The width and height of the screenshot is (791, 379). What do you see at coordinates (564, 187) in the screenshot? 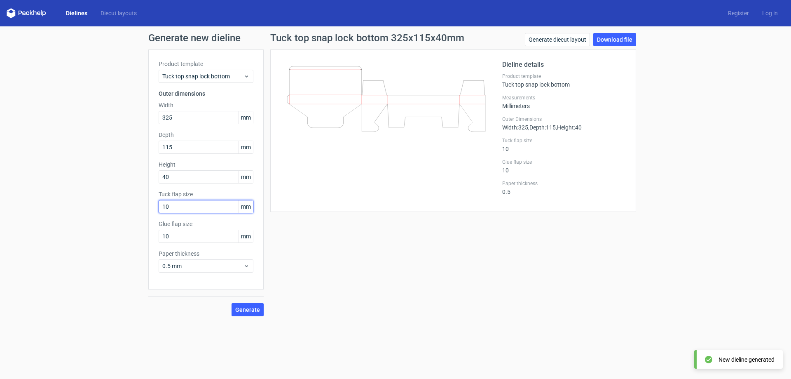
I see `div: 0.5` at bounding box center [564, 187].